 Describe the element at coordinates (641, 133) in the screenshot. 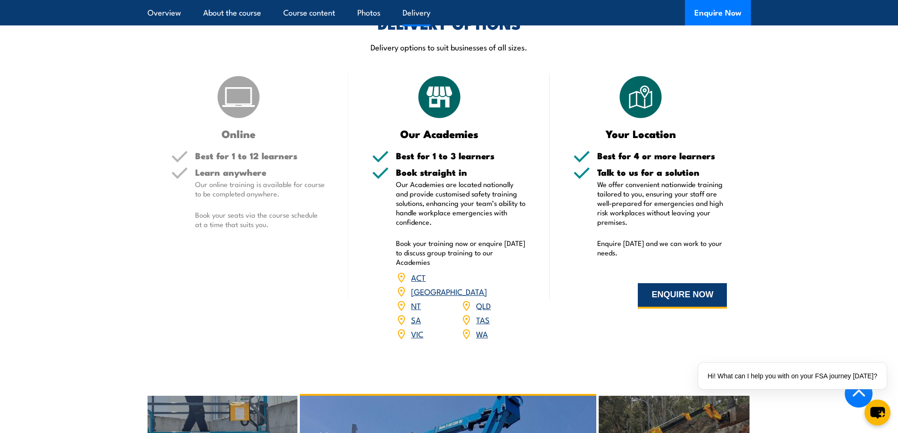

I see `h3: Your Location` at that location.